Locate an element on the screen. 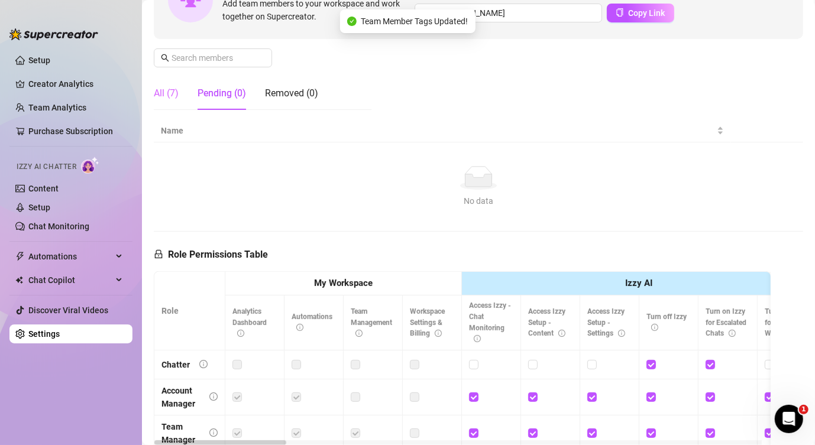  span: Izzy AI Chatter is located at coordinates (46, 167).